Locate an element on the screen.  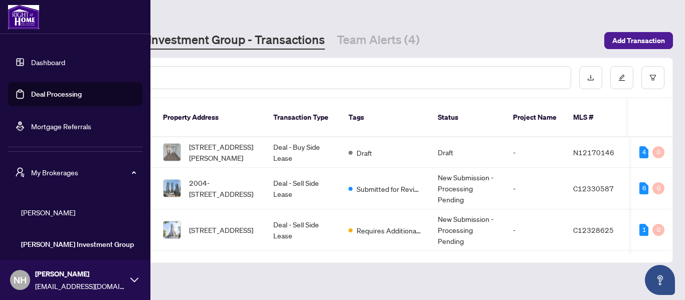
span: Draft is located at coordinates (364, 153).